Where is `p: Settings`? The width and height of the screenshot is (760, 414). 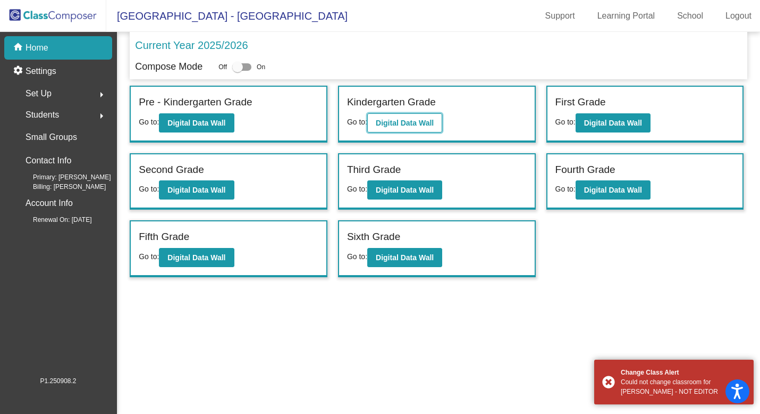
p: Settings is located at coordinates (41, 71).